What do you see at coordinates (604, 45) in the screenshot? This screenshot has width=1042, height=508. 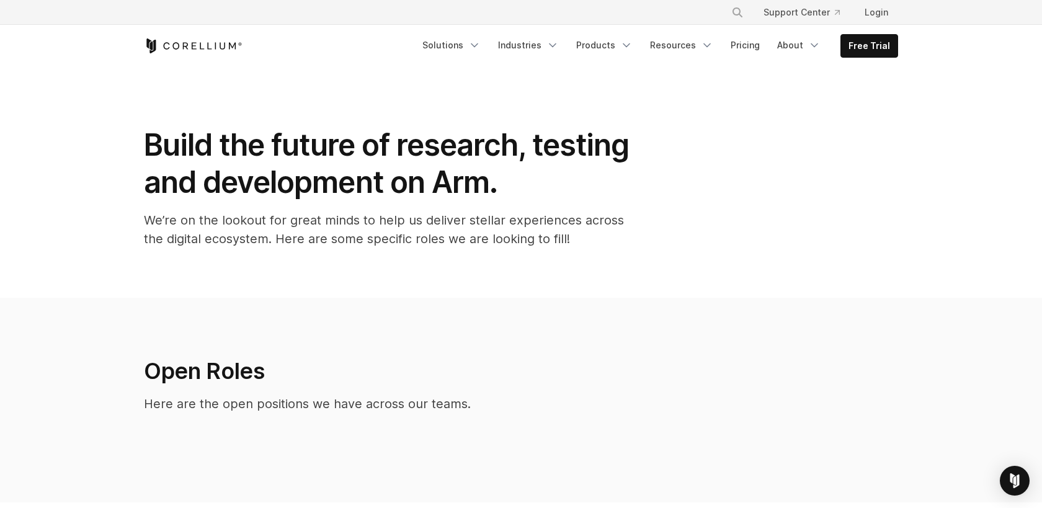 I see `a: Products` at bounding box center [604, 45].